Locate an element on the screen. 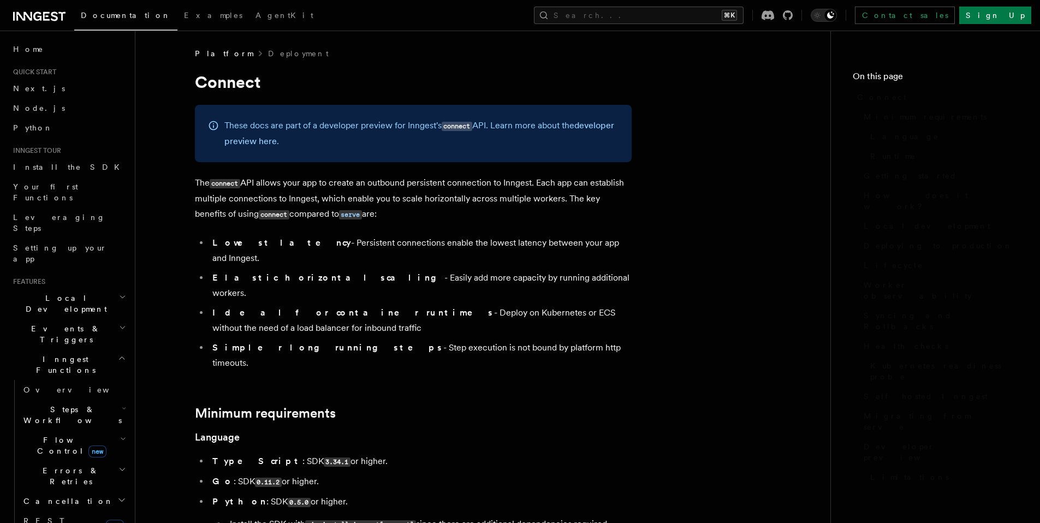 This screenshot has height=523, width=1040. span: Health checks is located at coordinates (906, 346).